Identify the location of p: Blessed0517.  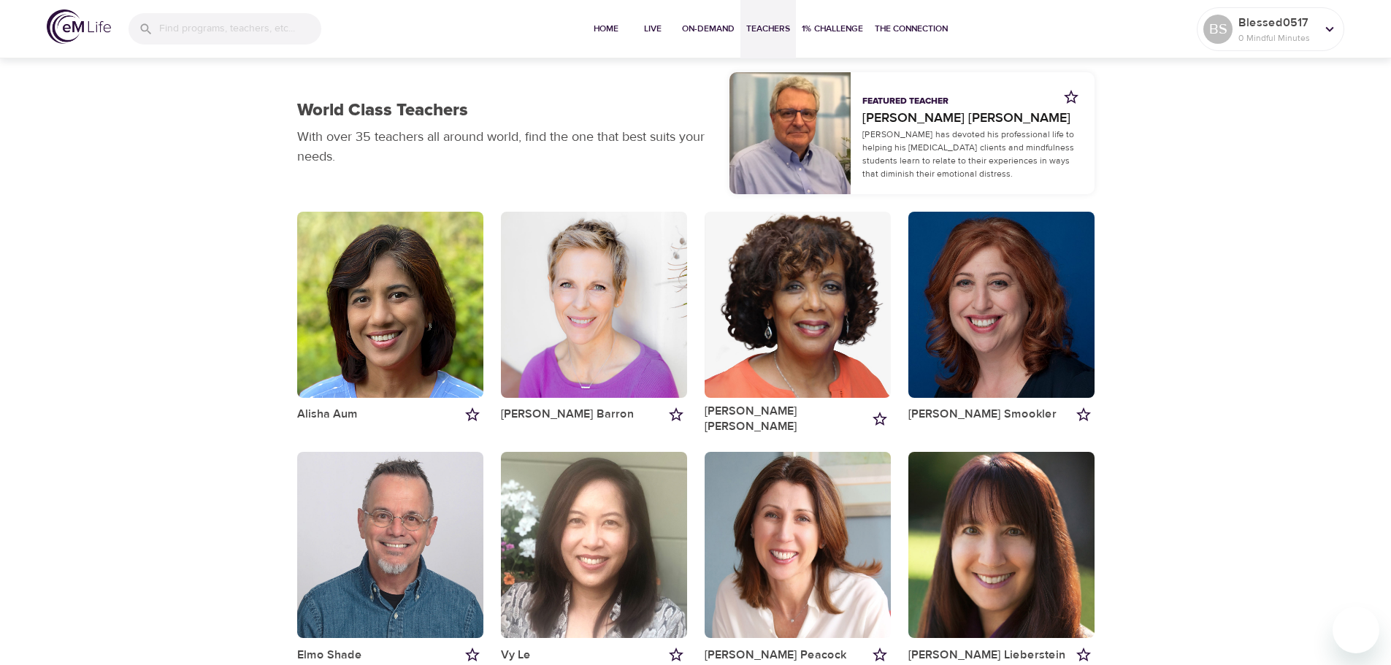
(1277, 23).